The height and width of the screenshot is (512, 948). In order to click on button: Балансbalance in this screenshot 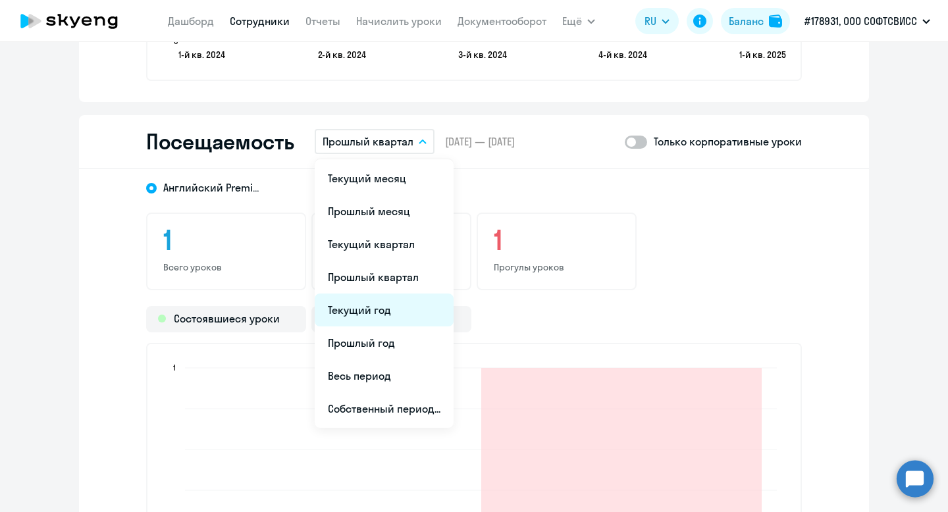, I will do `click(755, 21)`.